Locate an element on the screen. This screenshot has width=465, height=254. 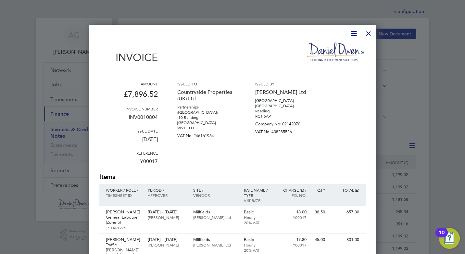
p: Charge (£) / is located at coordinates (292, 190).